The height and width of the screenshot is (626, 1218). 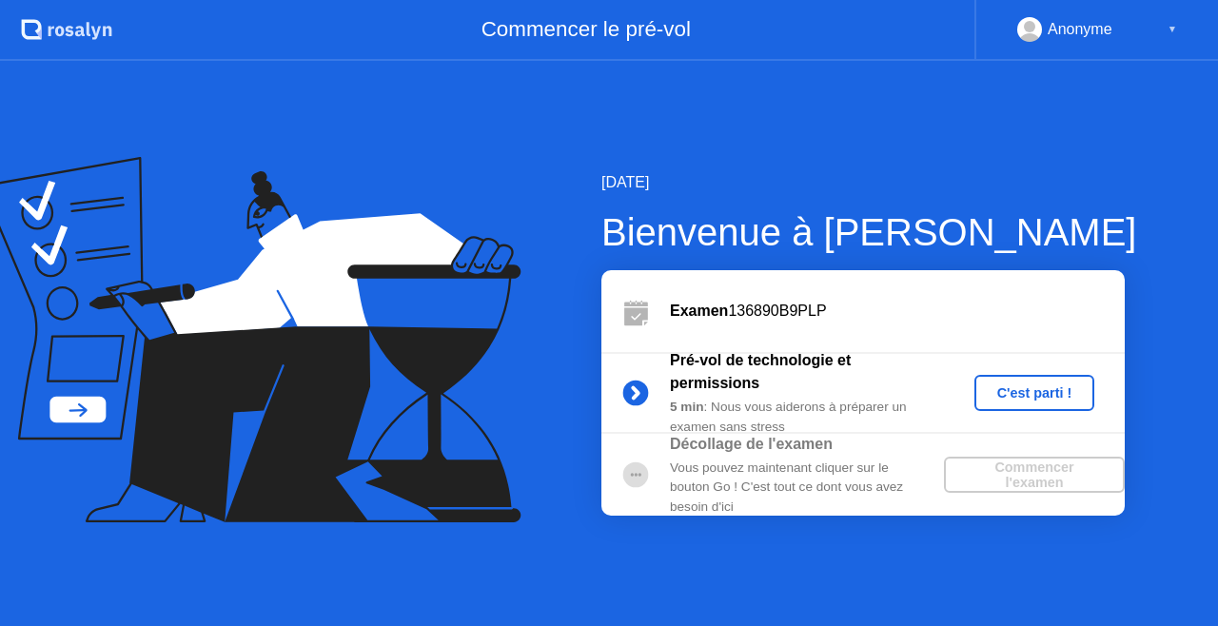 What do you see at coordinates (1034, 393) in the screenshot?
I see `button: C'est parti !` at bounding box center [1034, 393].